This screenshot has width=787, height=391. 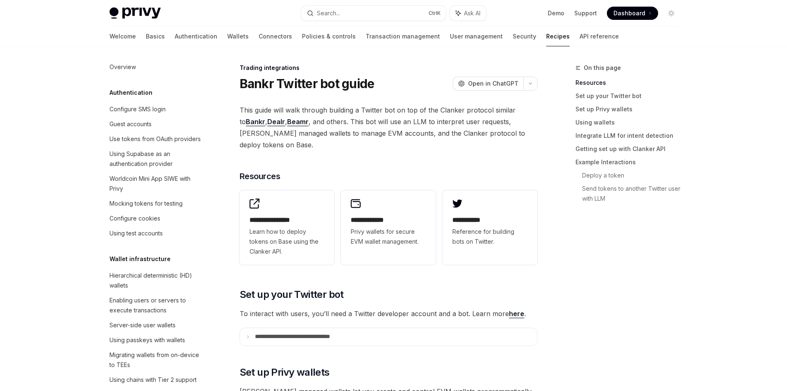 I want to click on div: Hierarchical deterministic (HD) wallets, so click(x=157, y=280).